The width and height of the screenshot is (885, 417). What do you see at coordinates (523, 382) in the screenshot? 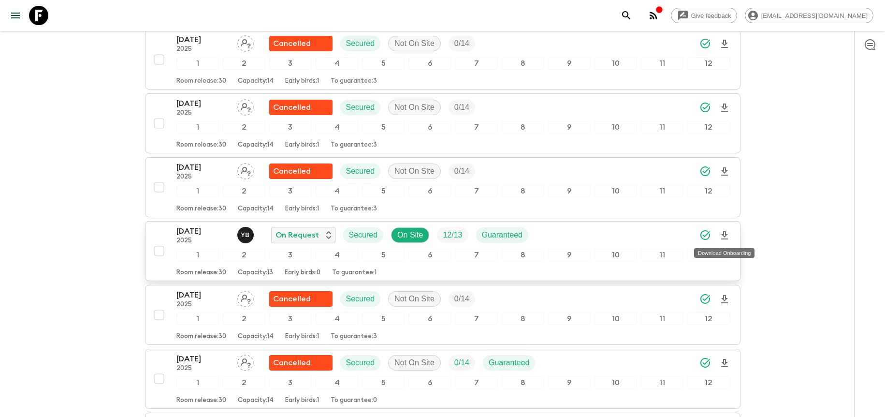
I see `div: 8` at bounding box center [523, 382].